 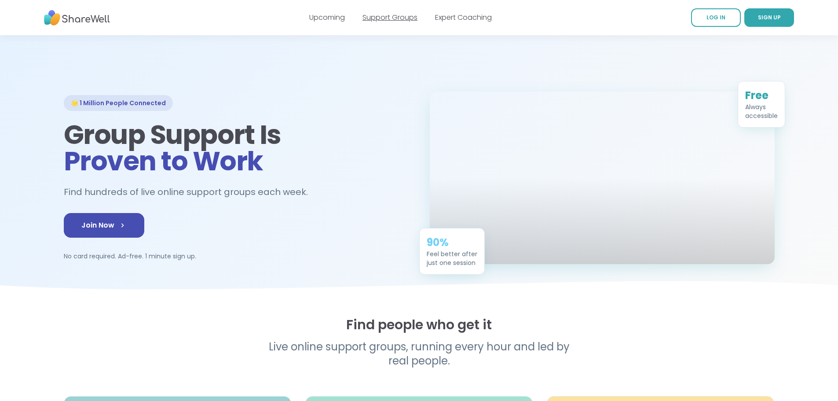 What do you see at coordinates (190, 192) in the screenshot?
I see `h2: Find hundreds of live online support groups each week.` at bounding box center [190, 192].